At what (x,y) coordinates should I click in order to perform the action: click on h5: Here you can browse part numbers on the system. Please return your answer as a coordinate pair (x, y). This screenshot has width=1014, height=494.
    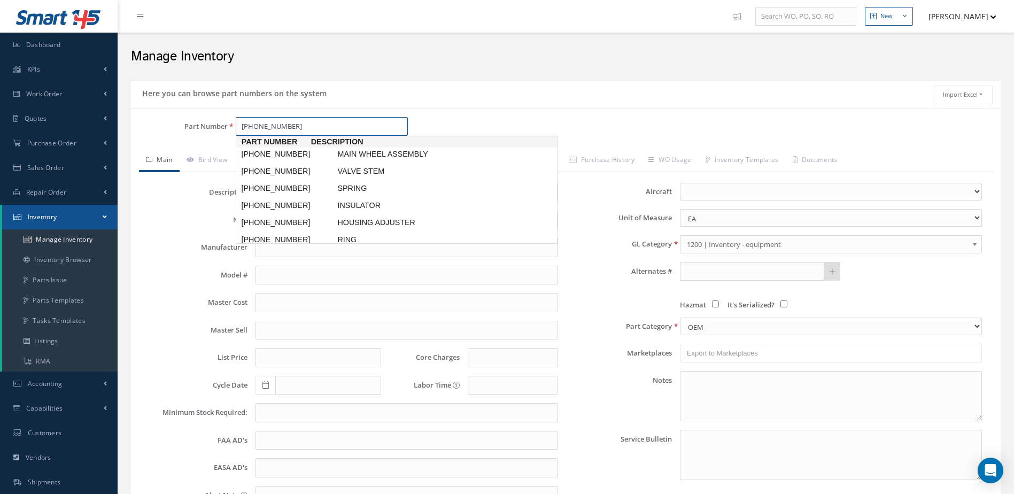
    Looking at the image, I should click on (233, 92).